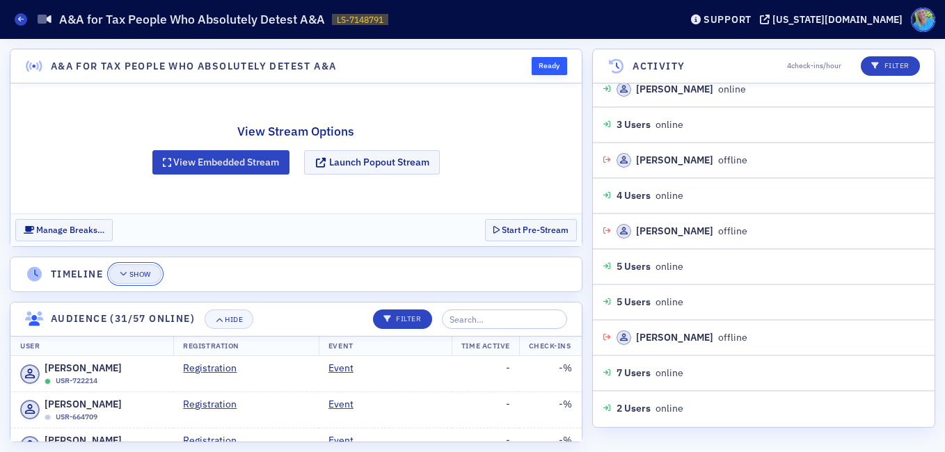 This screenshot has height=452, width=945. What do you see at coordinates (814, 66) in the screenshot?
I see `span: 4 check-ins/hour` at bounding box center [814, 66].